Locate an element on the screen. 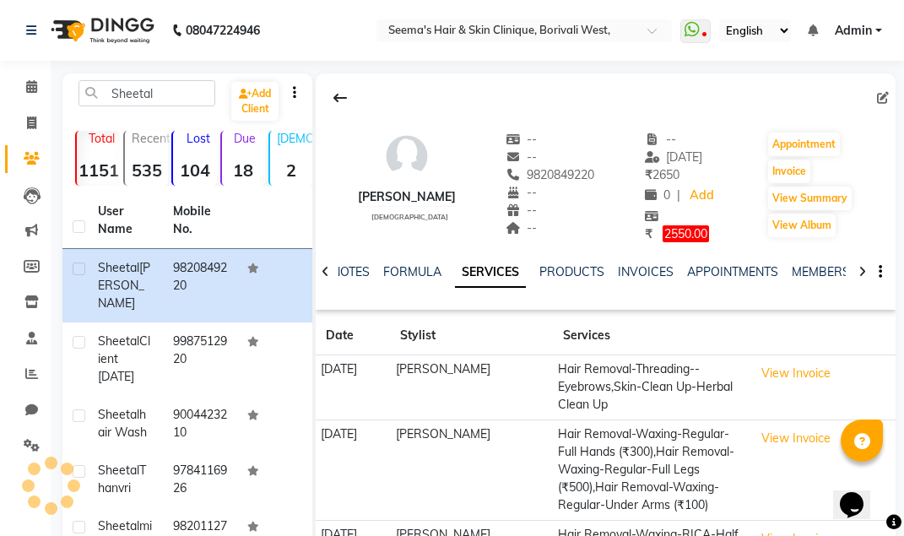 Image resolution: width=904 pixels, height=536 pixels. p: Lost is located at coordinates (198, 138).